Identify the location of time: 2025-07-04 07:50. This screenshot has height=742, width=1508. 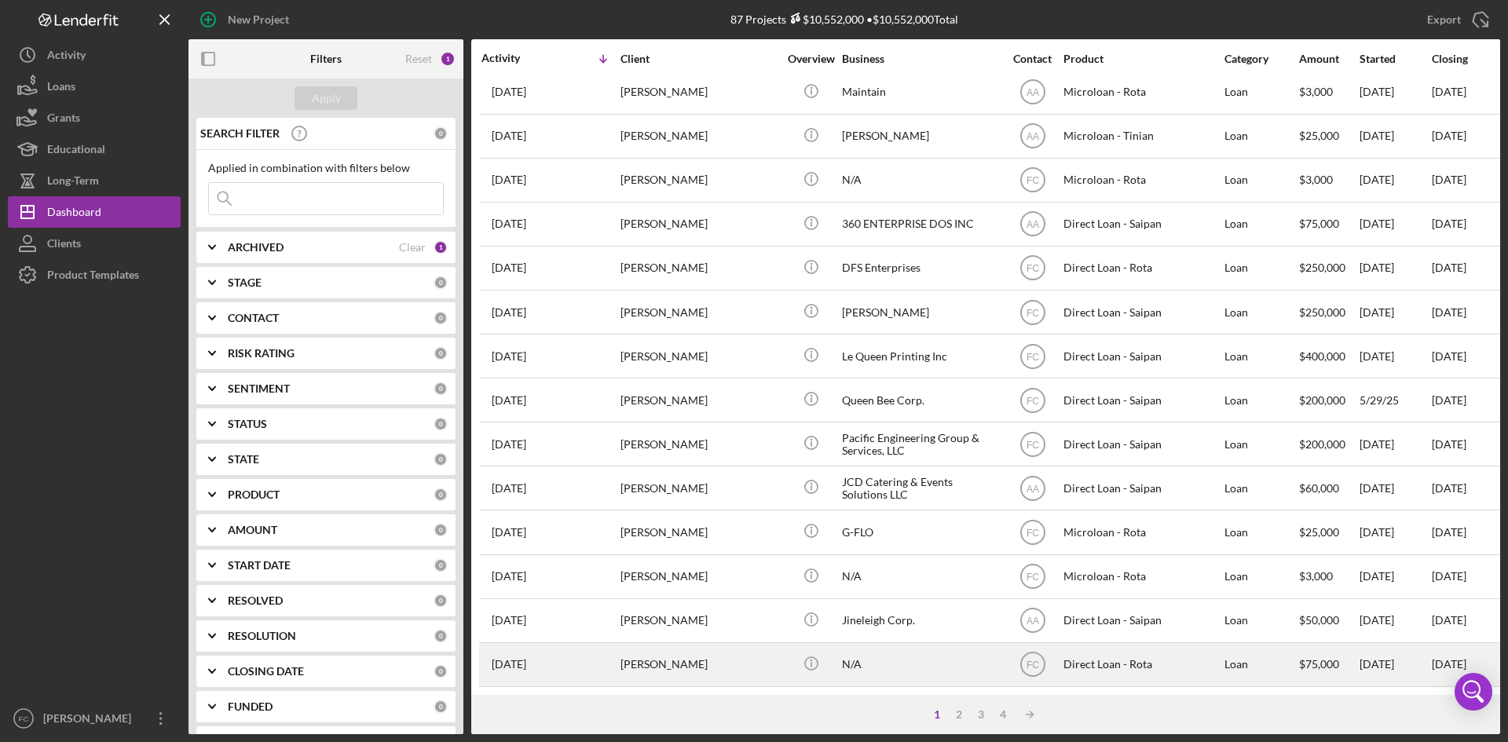
(509, 224).